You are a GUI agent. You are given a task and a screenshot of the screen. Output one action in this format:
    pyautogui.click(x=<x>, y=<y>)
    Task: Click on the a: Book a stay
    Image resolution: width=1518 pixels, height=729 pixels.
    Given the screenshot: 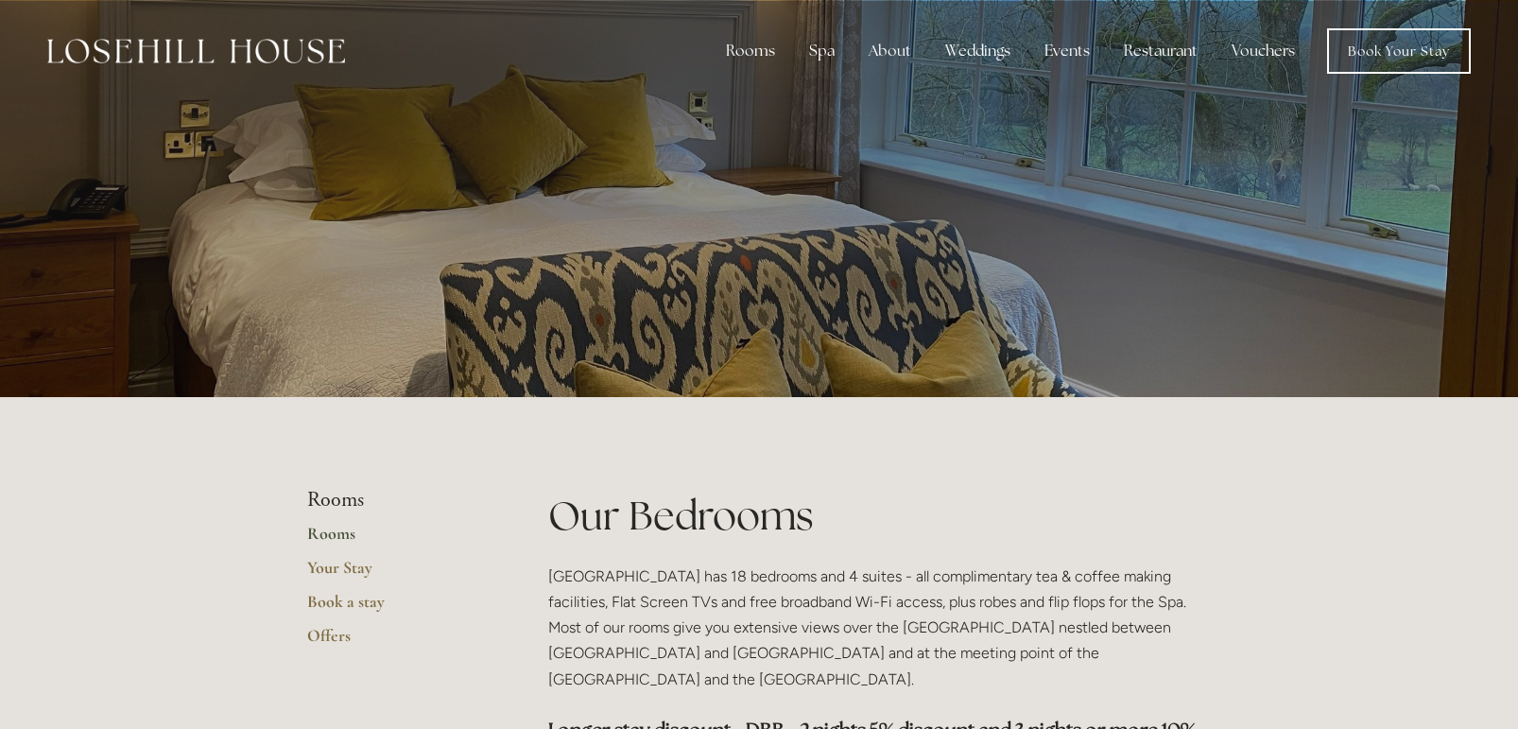 What is the action you would take?
    pyautogui.click(x=397, y=608)
    